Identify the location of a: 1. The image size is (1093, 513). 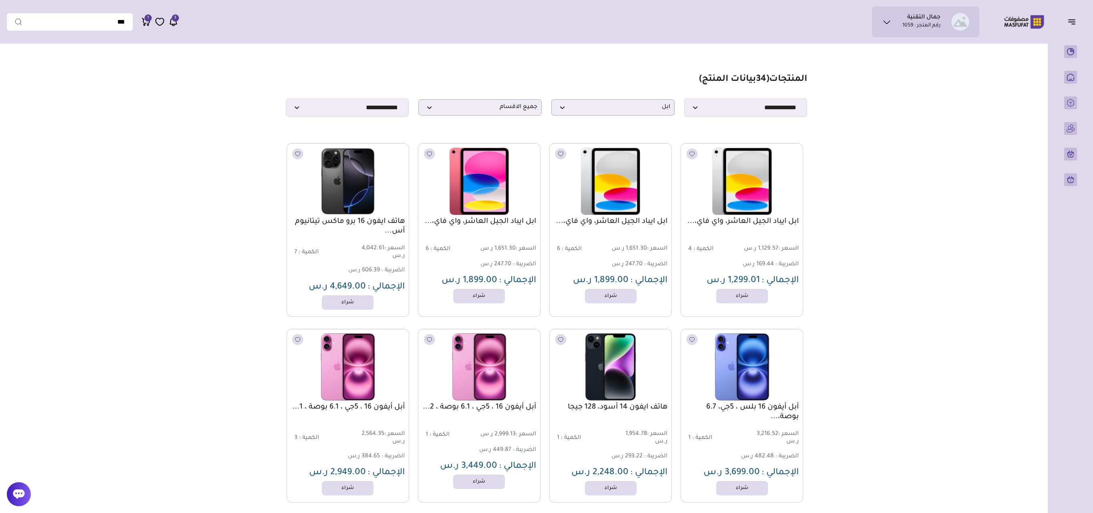
(146, 22).